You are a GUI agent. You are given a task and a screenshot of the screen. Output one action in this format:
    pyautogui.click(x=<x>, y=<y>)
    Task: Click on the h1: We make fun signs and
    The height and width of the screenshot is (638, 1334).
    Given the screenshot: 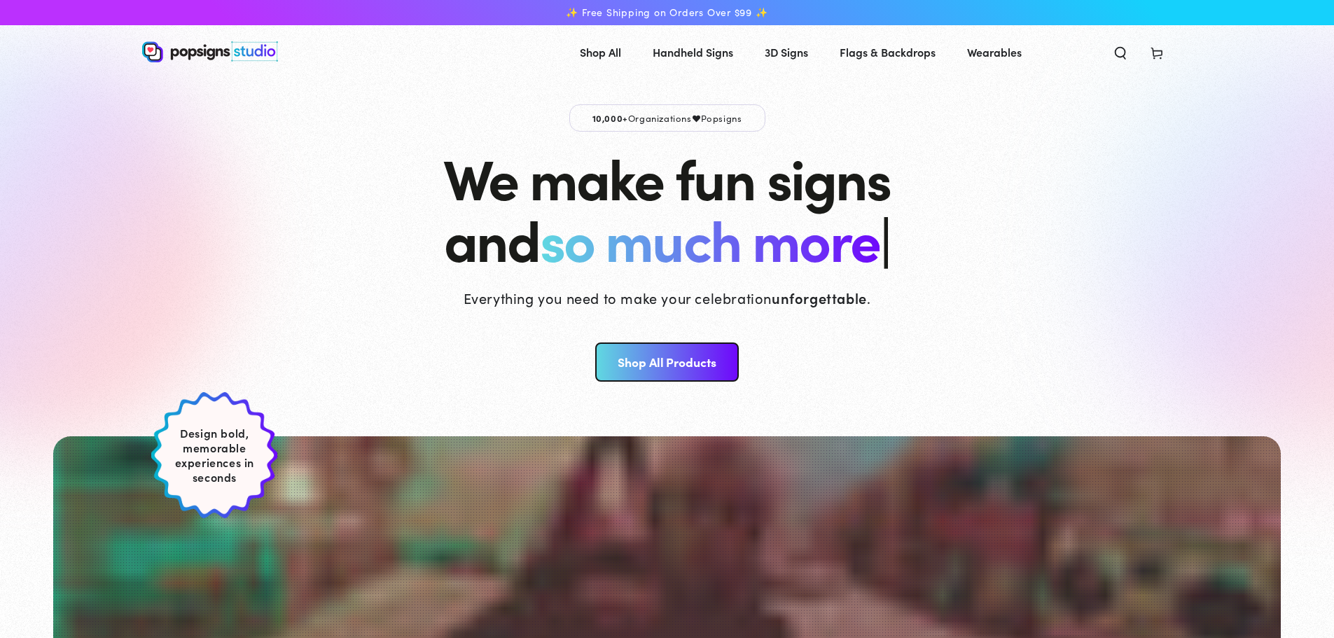 What is the action you would take?
    pyautogui.click(x=667, y=207)
    